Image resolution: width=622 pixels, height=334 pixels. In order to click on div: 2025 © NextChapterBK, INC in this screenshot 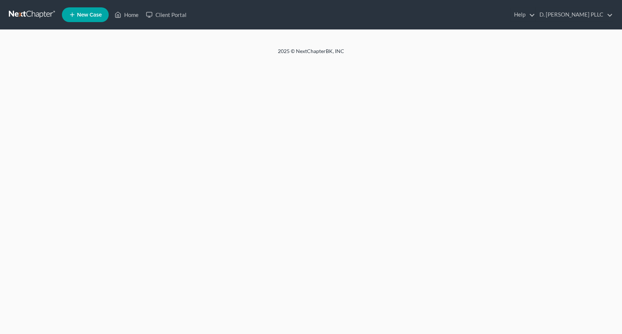, I will do `click(311, 54)`.